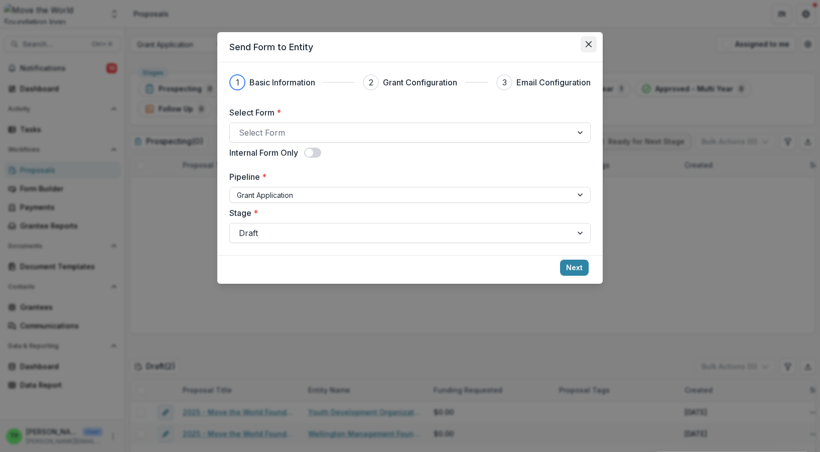 The image size is (820, 452). Describe the element at coordinates (264, 153) in the screenshot. I see `label: Internal Form Only` at that location.